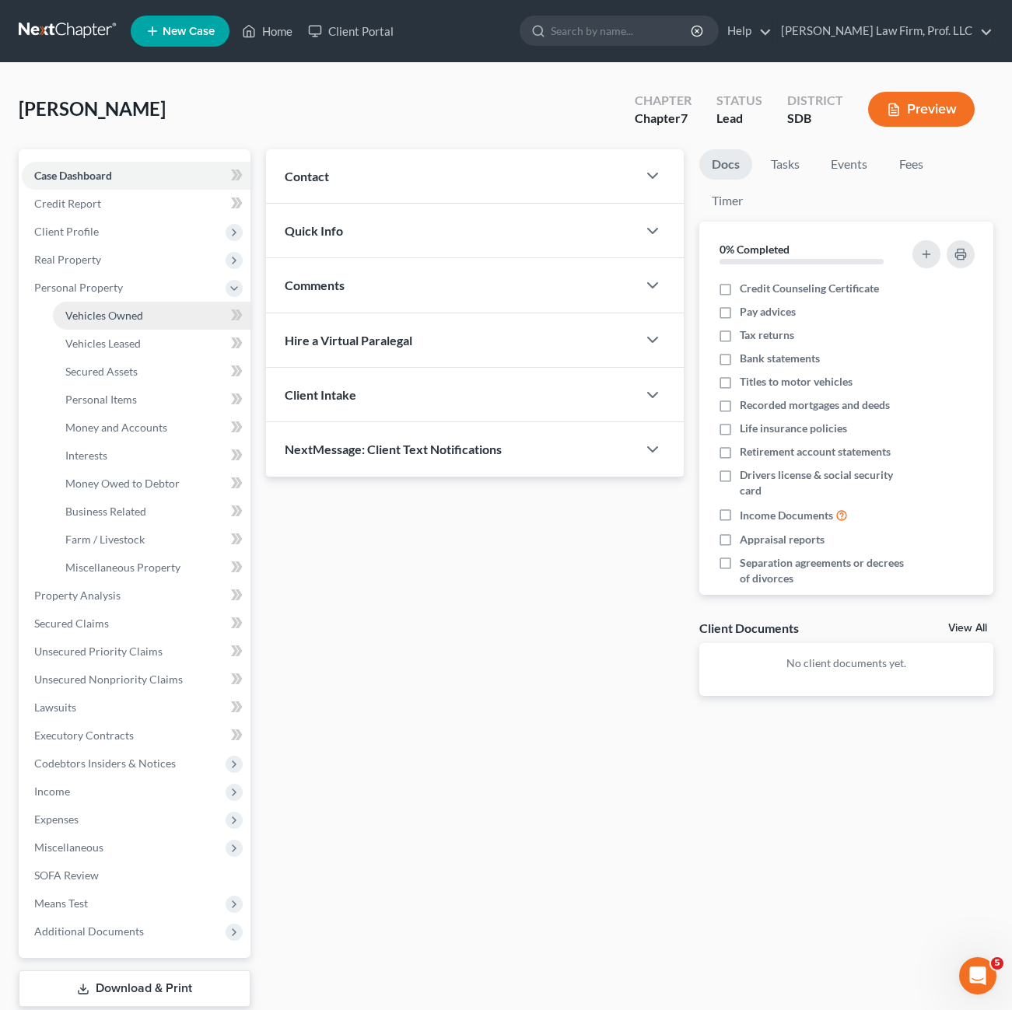 This screenshot has width=1012, height=1010. What do you see at coordinates (152, 512) in the screenshot?
I see `a: Business Related` at bounding box center [152, 512].